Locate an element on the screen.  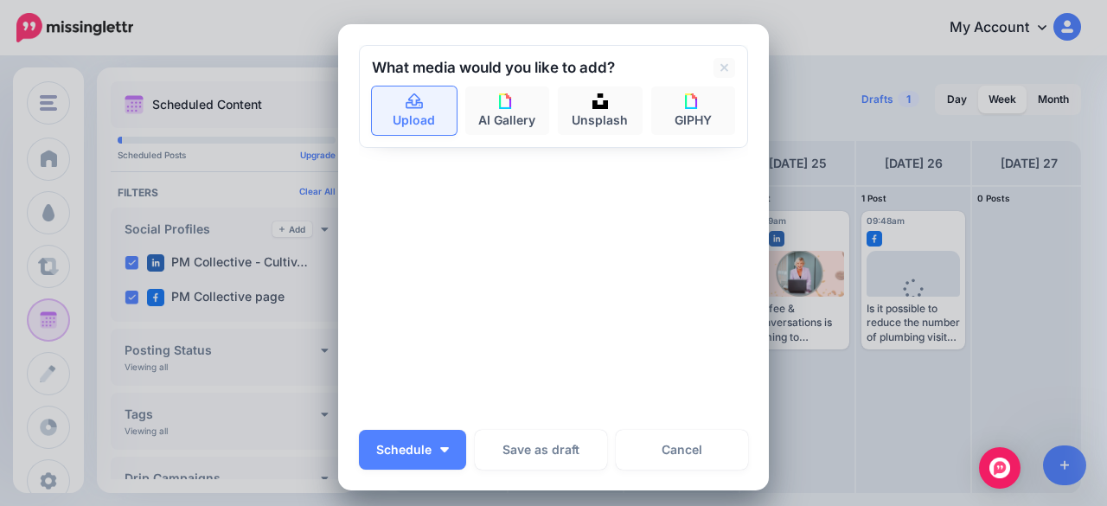
button: Save as draft is located at coordinates (541, 450).